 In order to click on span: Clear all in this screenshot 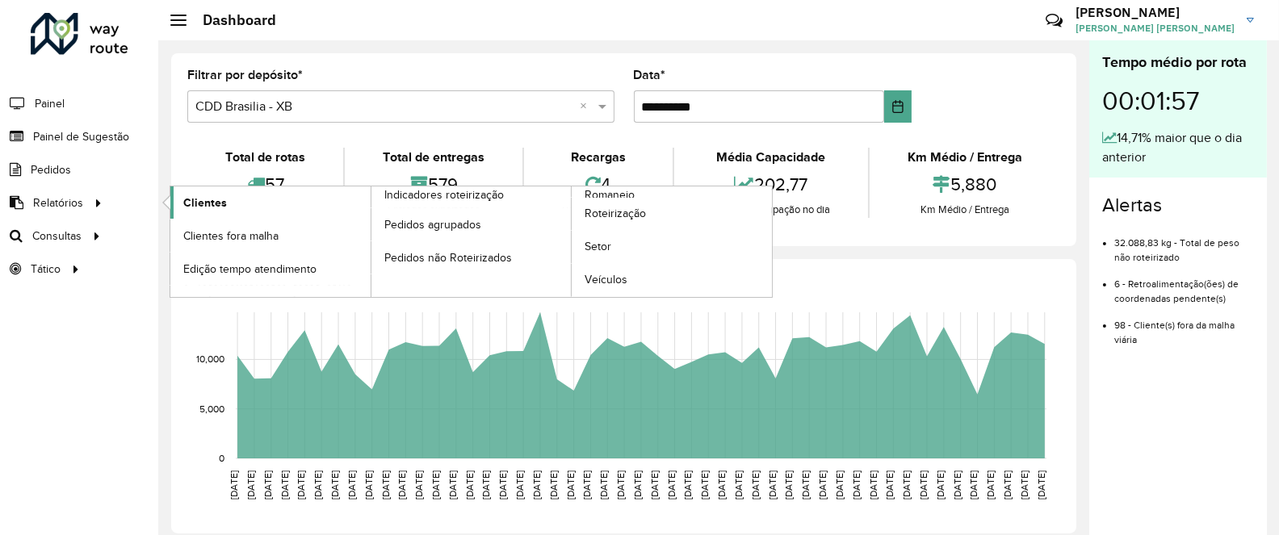, I will do `click(587, 107)`.